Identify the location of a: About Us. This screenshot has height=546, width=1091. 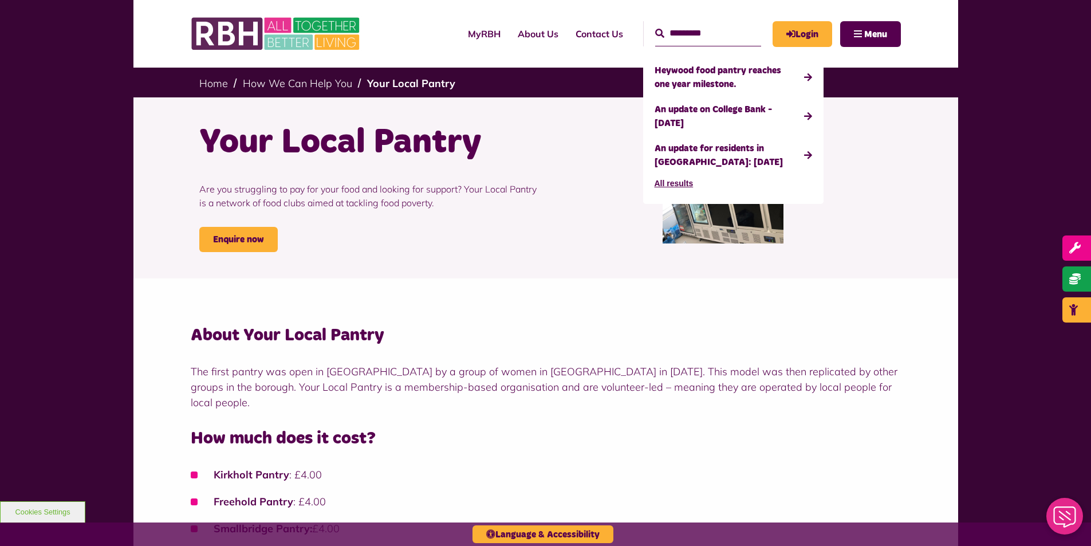
(538, 34).